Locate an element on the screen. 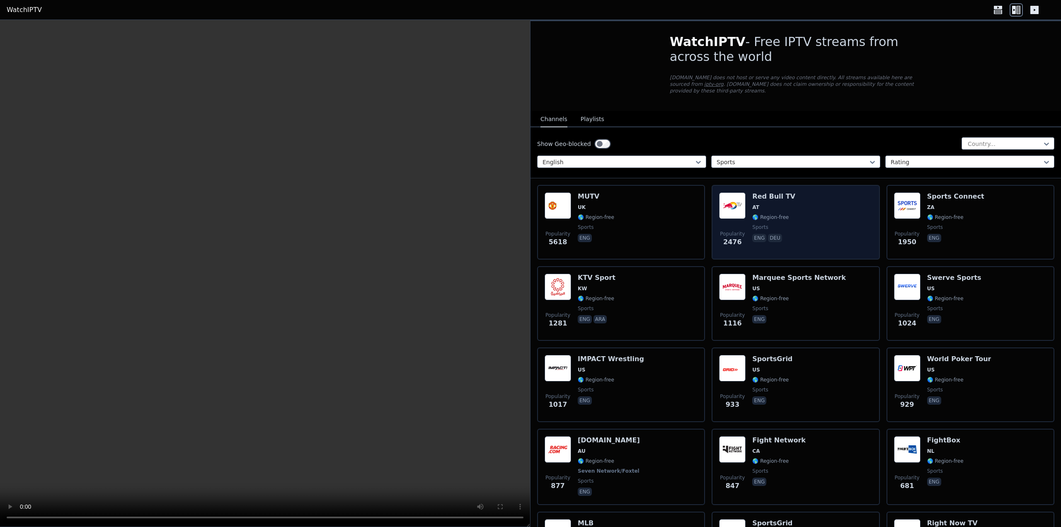 Image resolution: width=1061 pixels, height=527 pixels. span: CA is located at coordinates (756, 451).